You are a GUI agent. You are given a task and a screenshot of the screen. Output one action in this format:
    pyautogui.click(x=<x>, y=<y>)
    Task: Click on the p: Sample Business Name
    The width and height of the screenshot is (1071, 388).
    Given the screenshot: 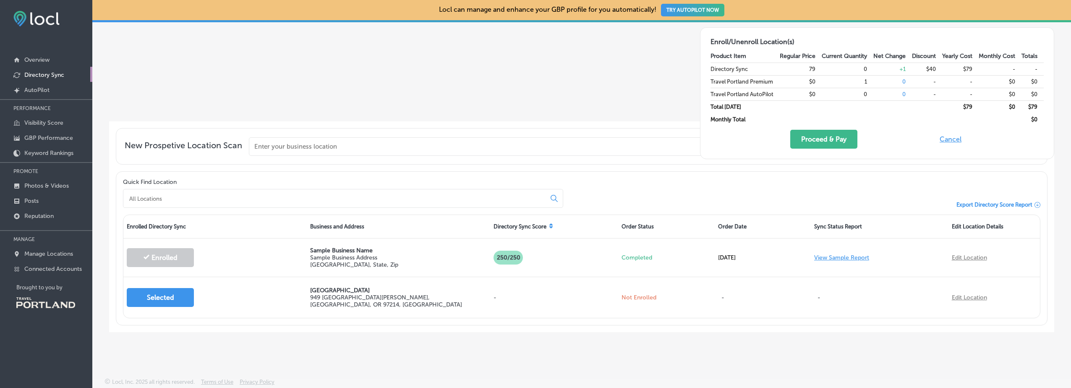 What is the action you would take?
    pyautogui.click(x=398, y=250)
    